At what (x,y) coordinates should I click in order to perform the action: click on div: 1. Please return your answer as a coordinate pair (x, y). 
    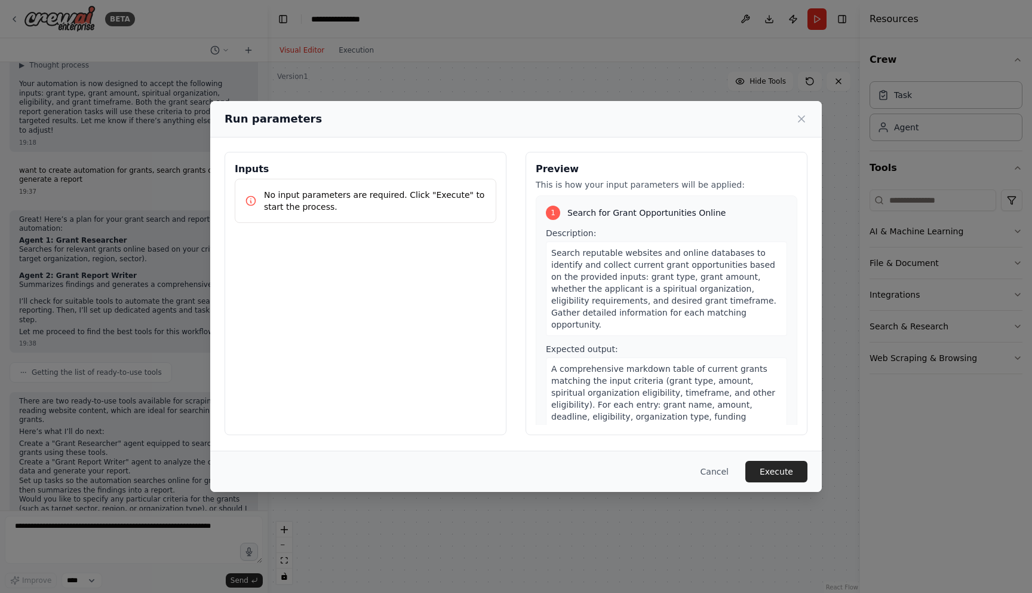
    Looking at the image, I should click on (553, 213).